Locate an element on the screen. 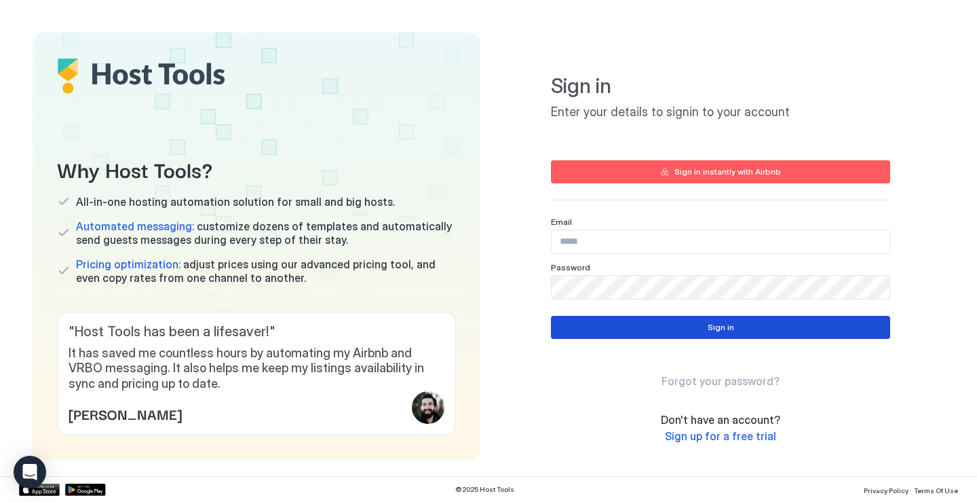 Image resolution: width=977 pixels, height=502 pixels. a: App Store is located at coordinates (39, 489).